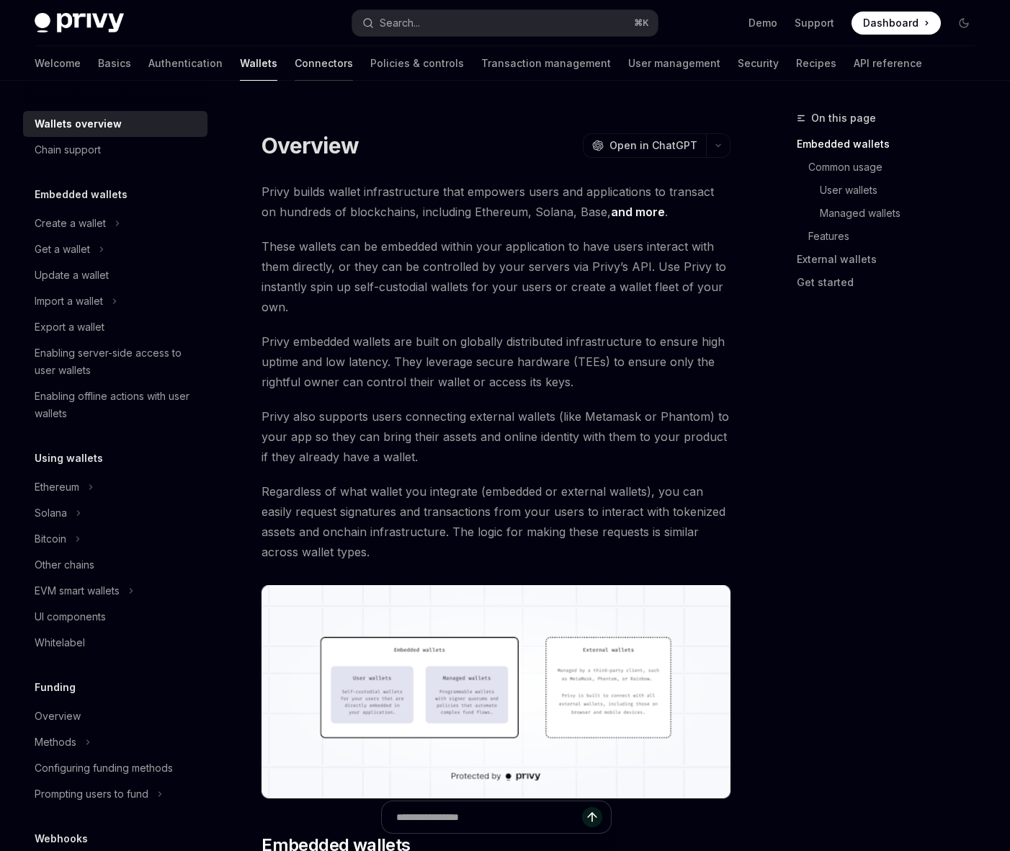  Describe the element at coordinates (117, 362) in the screenshot. I see `div: Enabling server-side access to user wallets` at that location.